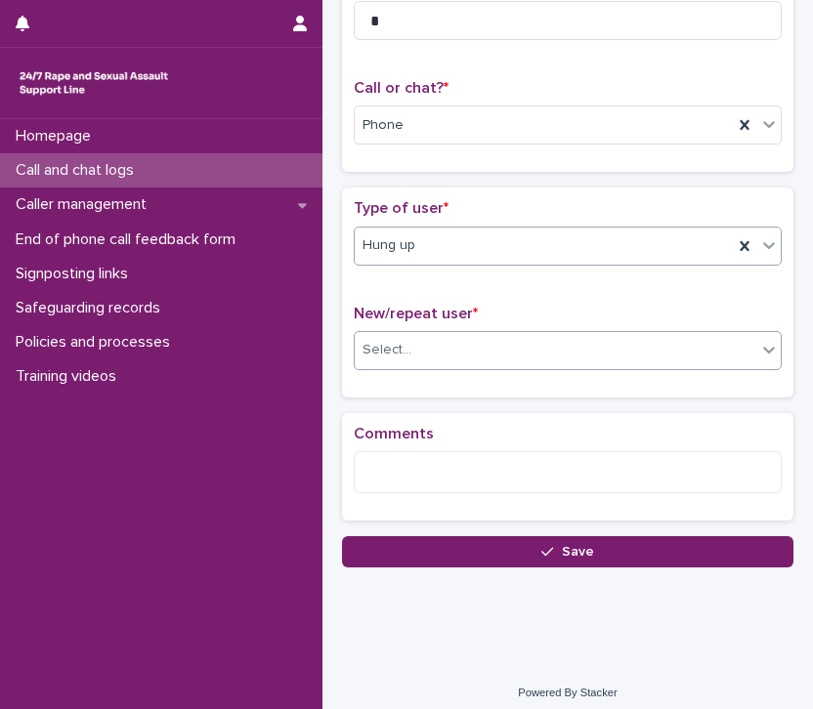 Image resolution: width=813 pixels, height=709 pixels. Describe the element at coordinates (383, 125) in the screenshot. I see `span: Phone` at that location.